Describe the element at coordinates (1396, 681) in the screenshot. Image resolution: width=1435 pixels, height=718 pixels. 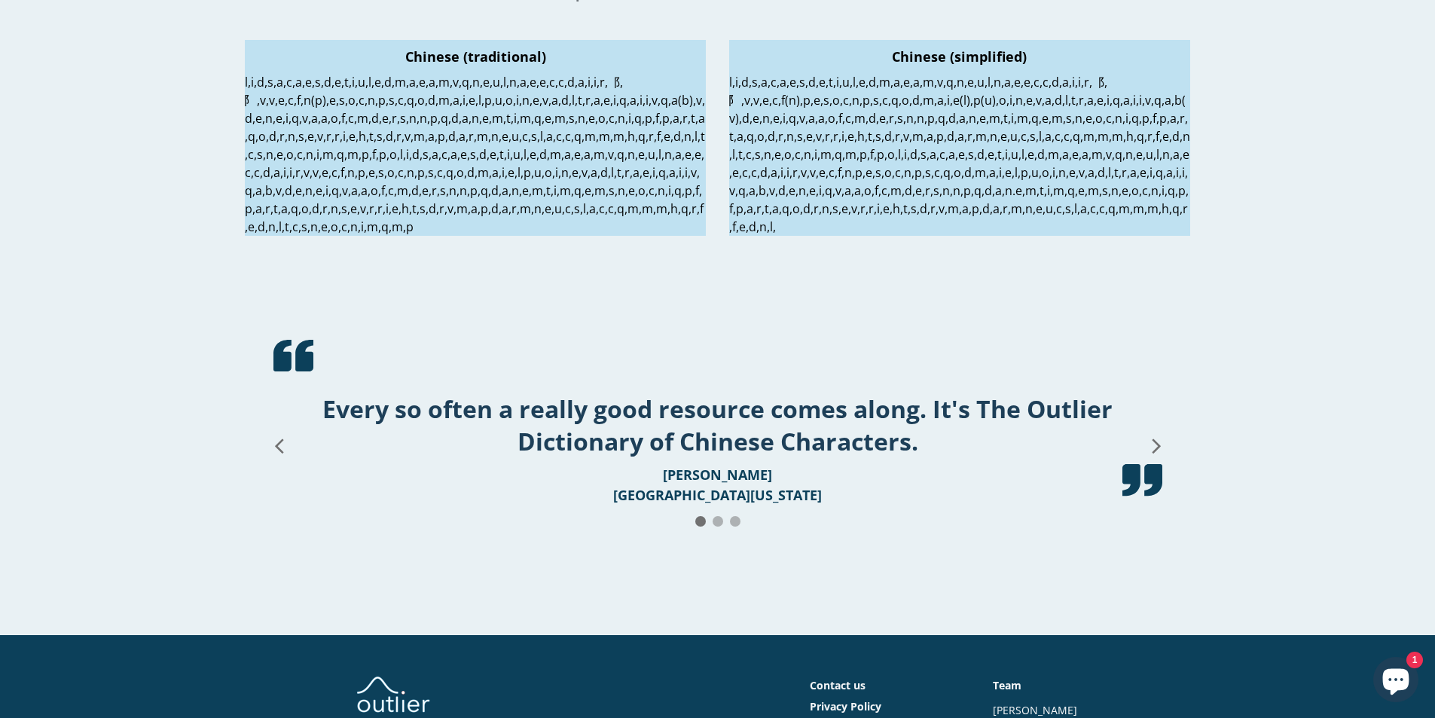
I see `inbox-online-store-chat: Shopify online store chat` at that location.